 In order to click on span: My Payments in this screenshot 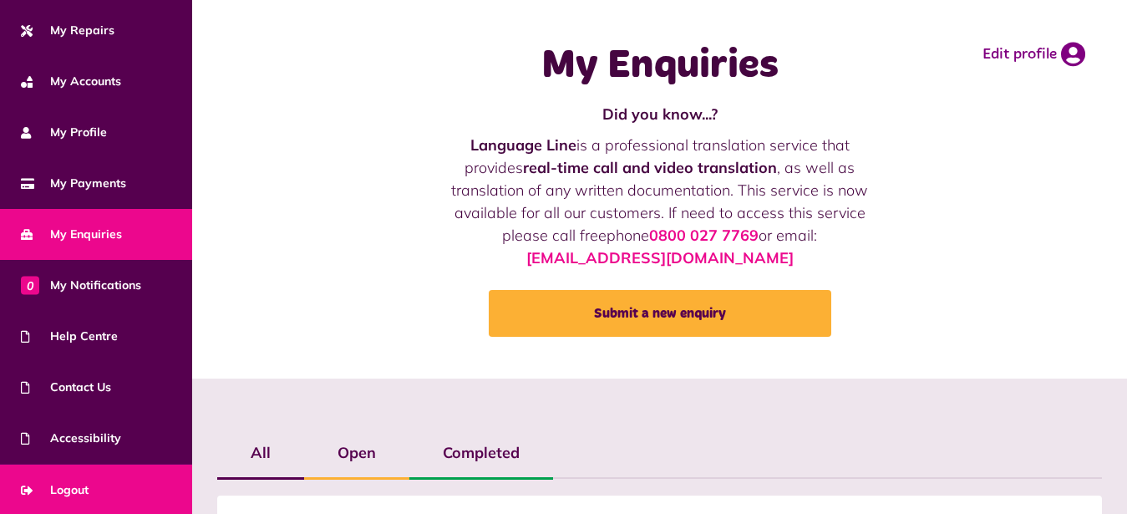, I will do `click(73, 183)`.